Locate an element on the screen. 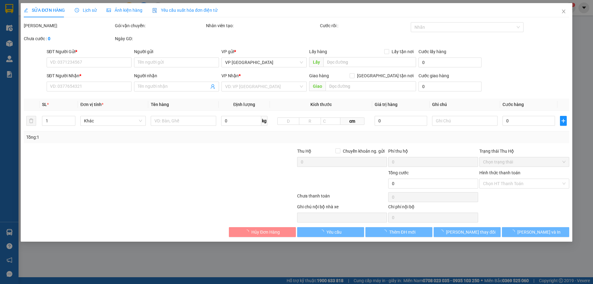 The image size is (593, 284). button: Thêm ĐH mới is located at coordinates (399, 232).